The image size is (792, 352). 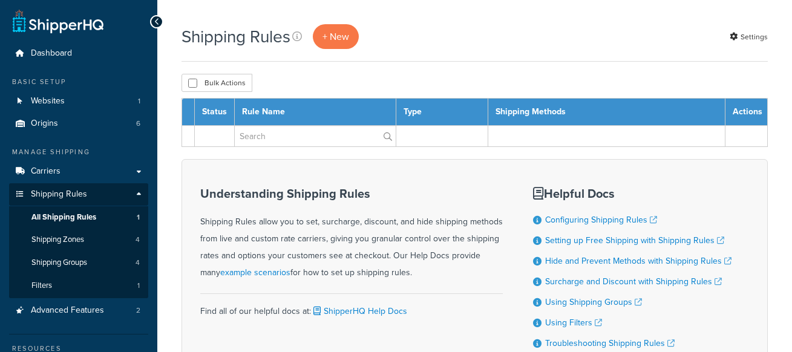 I want to click on a: Carriers, so click(x=79, y=171).